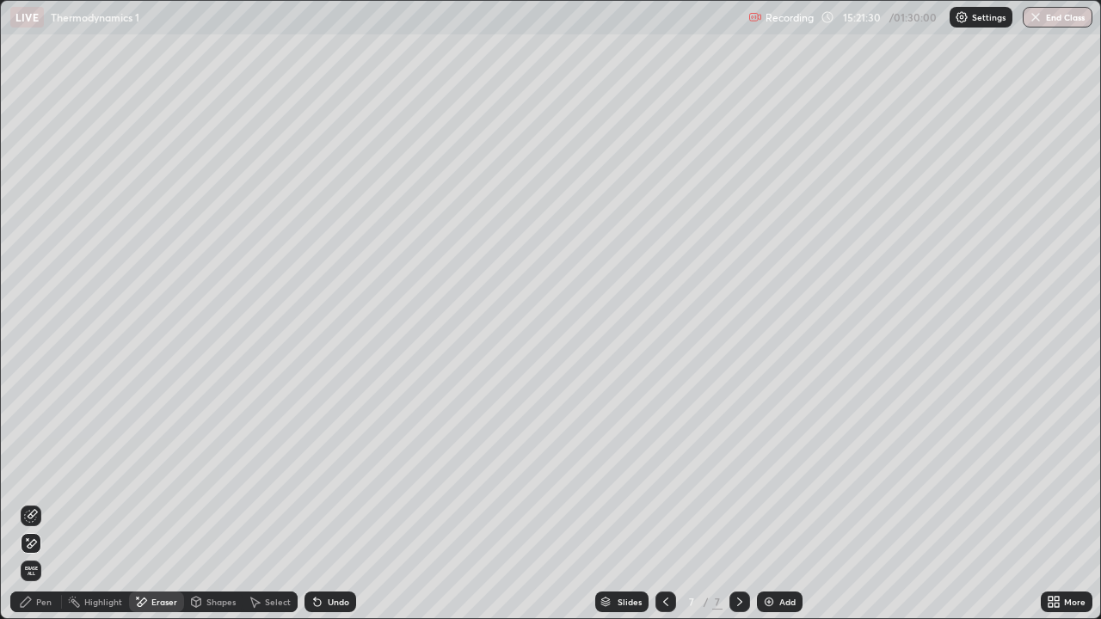  What do you see at coordinates (961, 17) in the screenshot?
I see `img: class-settings-icons` at bounding box center [961, 17].